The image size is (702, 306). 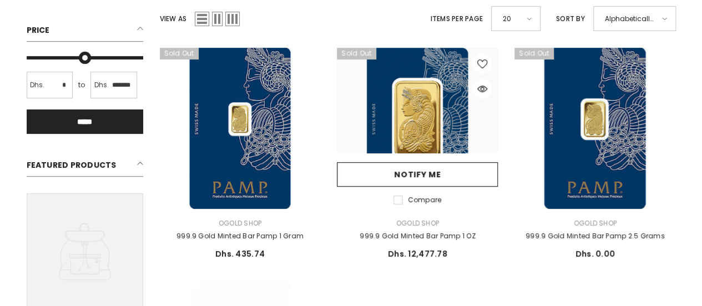 I want to click on span: Price, so click(x=38, y=30).